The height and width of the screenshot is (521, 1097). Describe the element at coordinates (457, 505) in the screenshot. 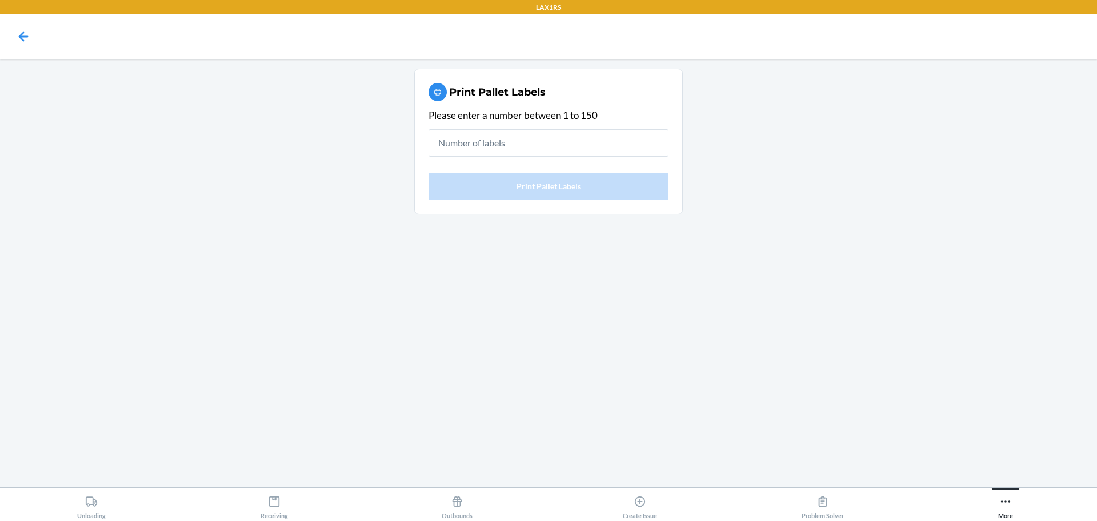

I see `div: Outbounds` at that location.